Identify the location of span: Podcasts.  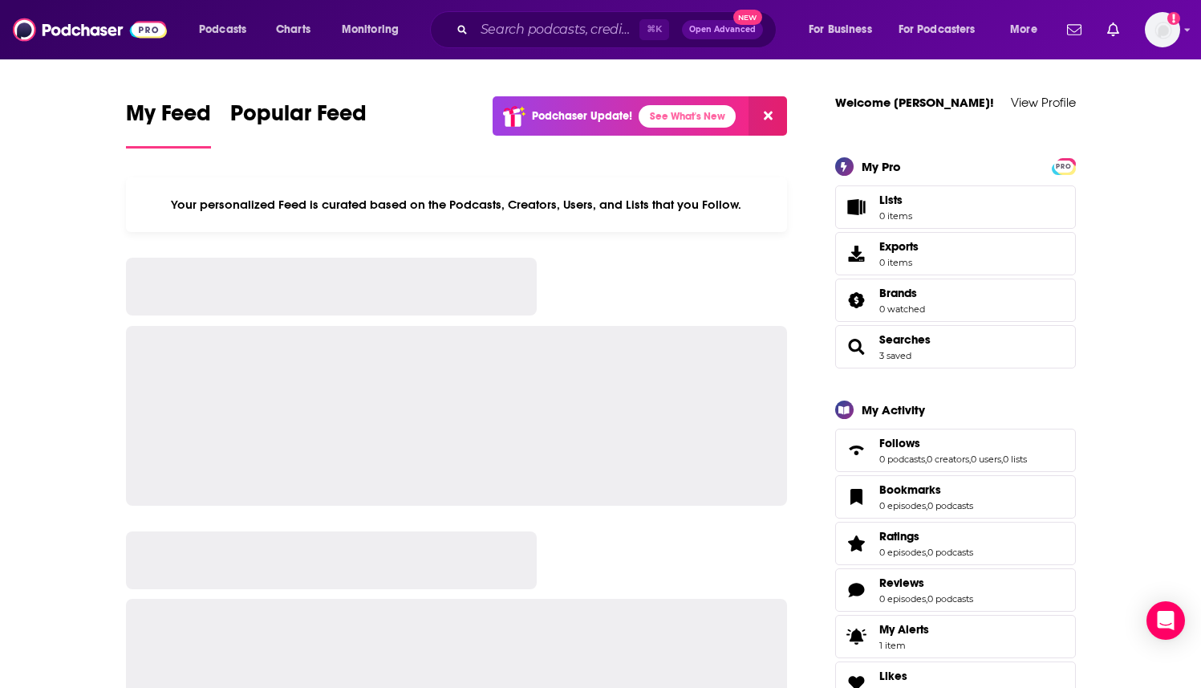
(222, 30).